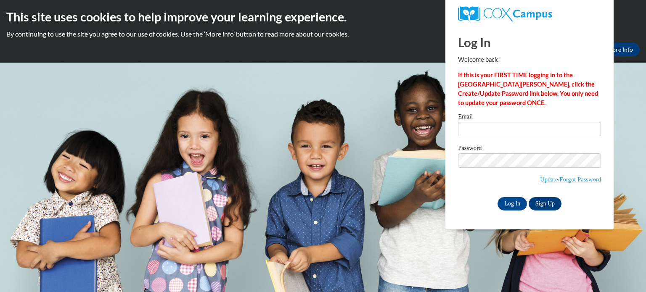 This screenshot has height=292, width=646. I want to click on label: Password, so click(529, 149).